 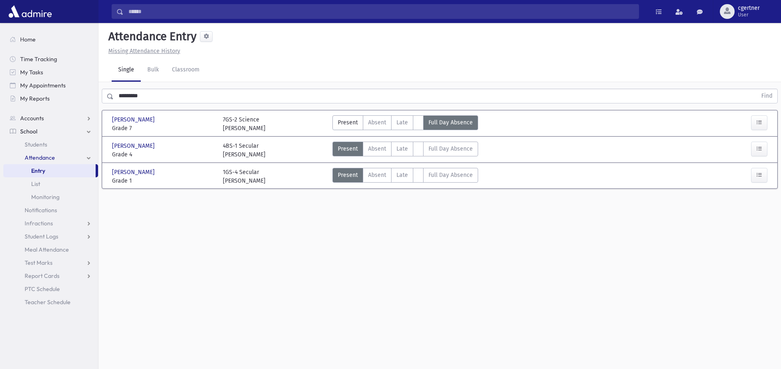 What do you see at coordinates (32, 72) in the screenshot?
I see `span: My Tasks` at bounding box center [32, 72].